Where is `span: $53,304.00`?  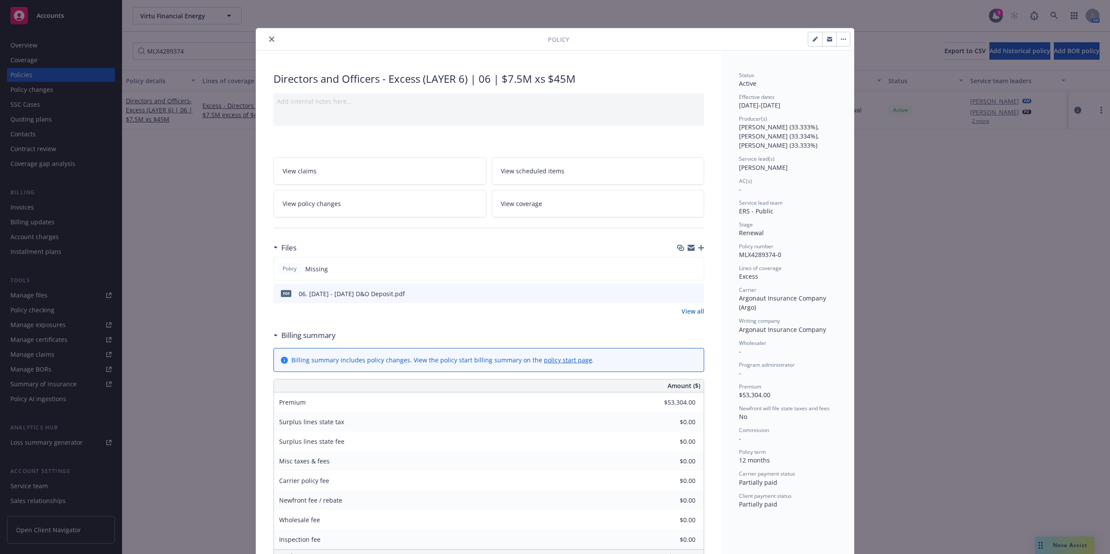 span: $53,304.00 is located at coordinates (755, 395).